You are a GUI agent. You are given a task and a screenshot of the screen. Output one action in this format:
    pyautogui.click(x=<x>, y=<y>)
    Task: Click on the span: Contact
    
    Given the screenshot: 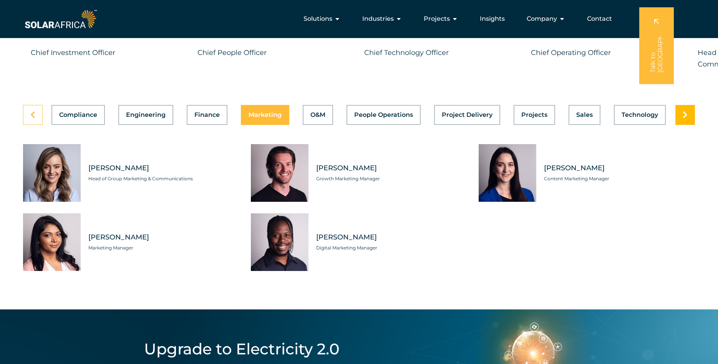 What is the action you would take?
    pyautogui.click(x=600, y=19)
    